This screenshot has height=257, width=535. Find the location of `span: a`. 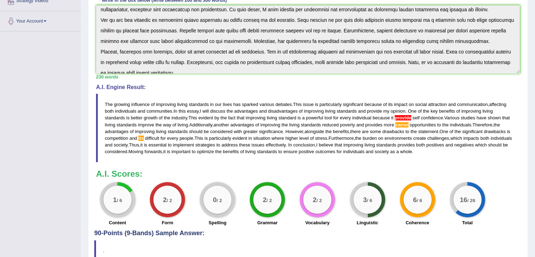

span: a is located at coordinates (303, 117).